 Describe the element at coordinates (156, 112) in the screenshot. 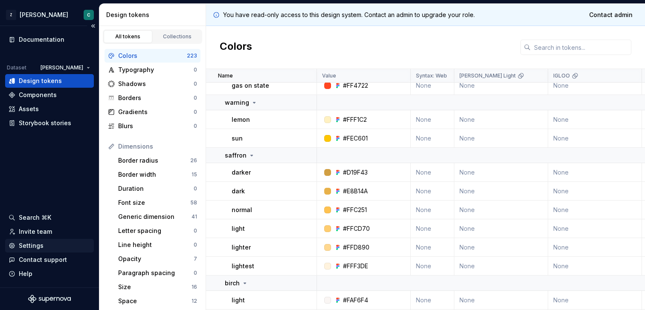

I see `div: Gradients` at that location.